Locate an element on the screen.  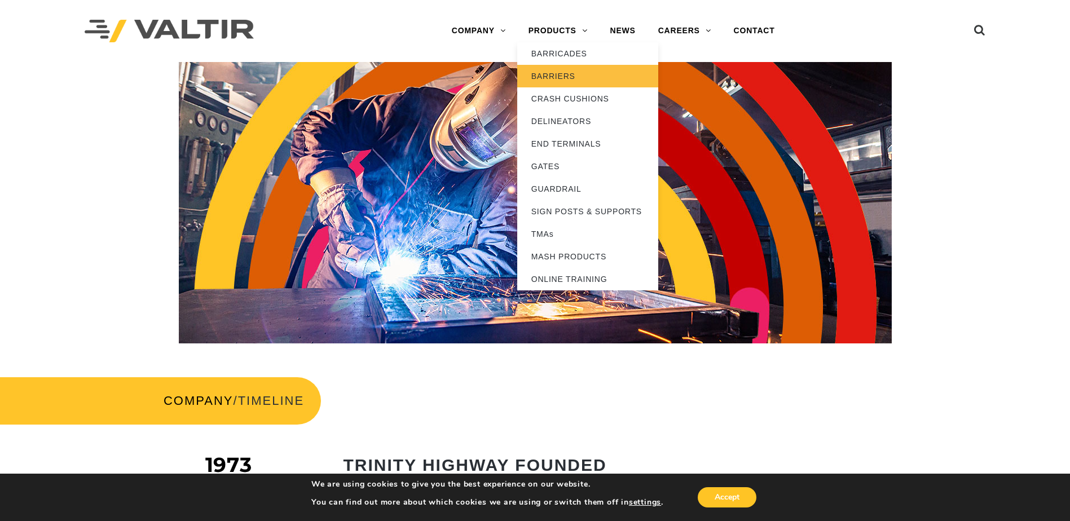
p: You can find out more about which cookies we are using or switch them off in . is located at coordinates (487, 502).